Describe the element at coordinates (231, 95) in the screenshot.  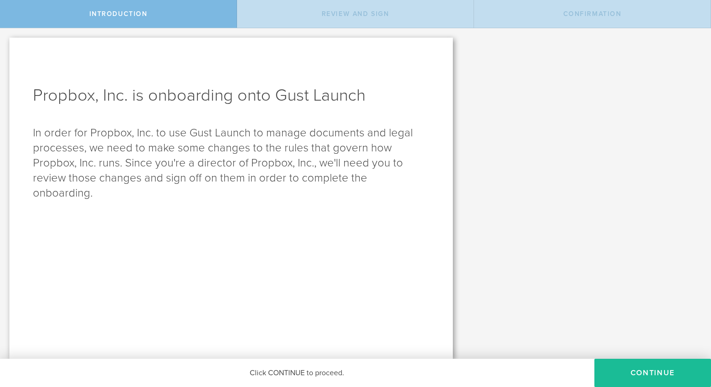
I see `h1: Propbox, Inc. is onboarding onto Gust Launch` at that location.